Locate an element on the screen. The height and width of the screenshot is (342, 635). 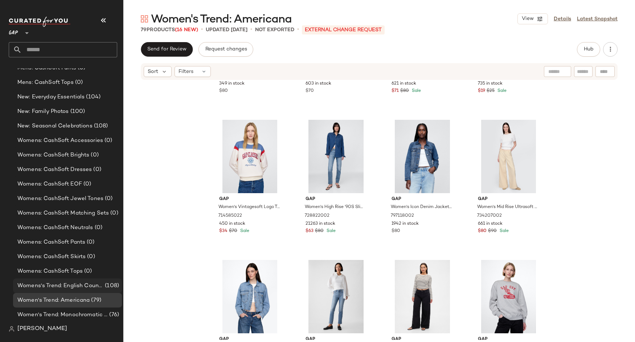
span: 714585022 is located at coordinates (230, 216).